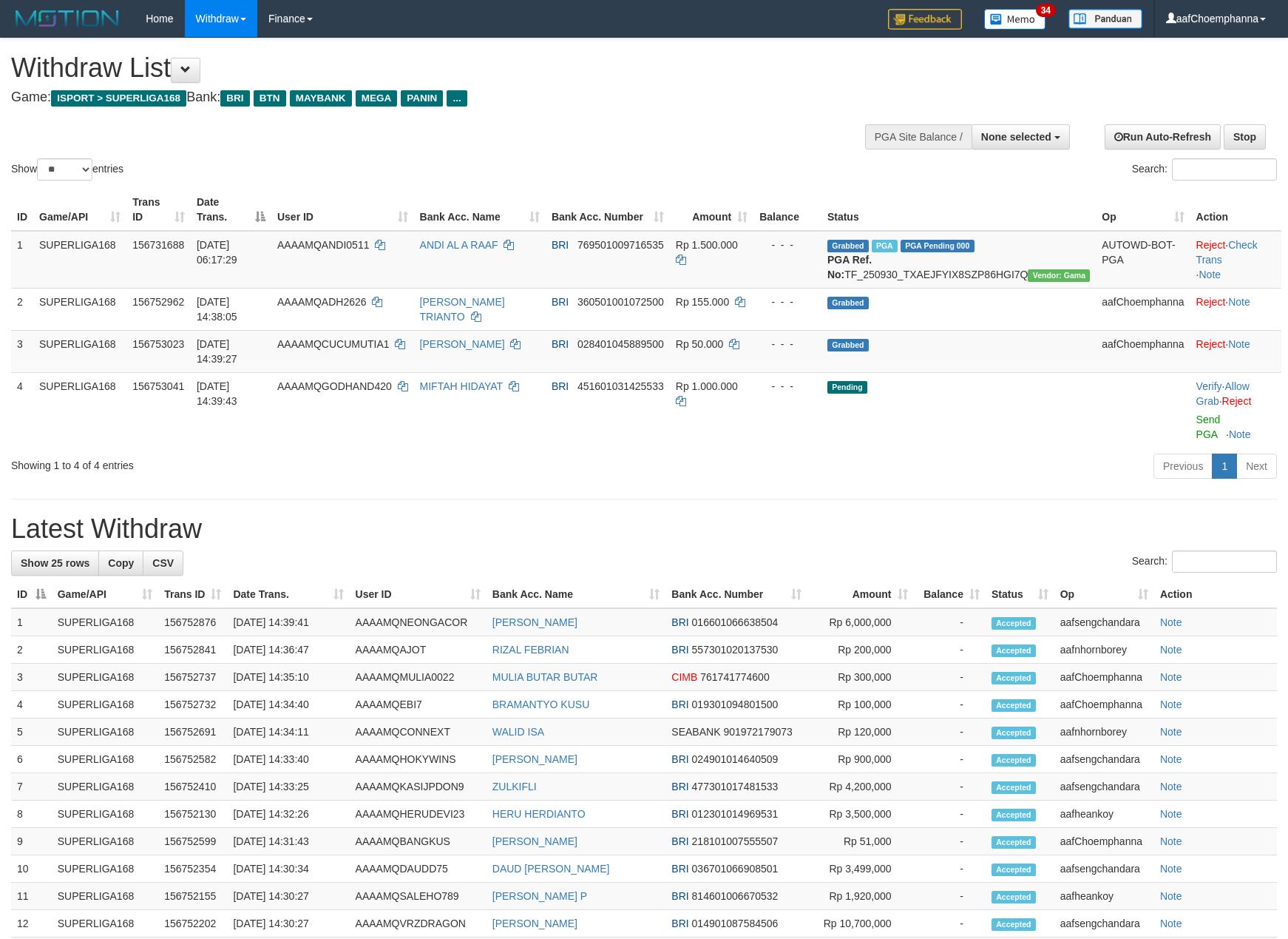  I want to click on div: PGA Site Balance /, so click(919, 137).